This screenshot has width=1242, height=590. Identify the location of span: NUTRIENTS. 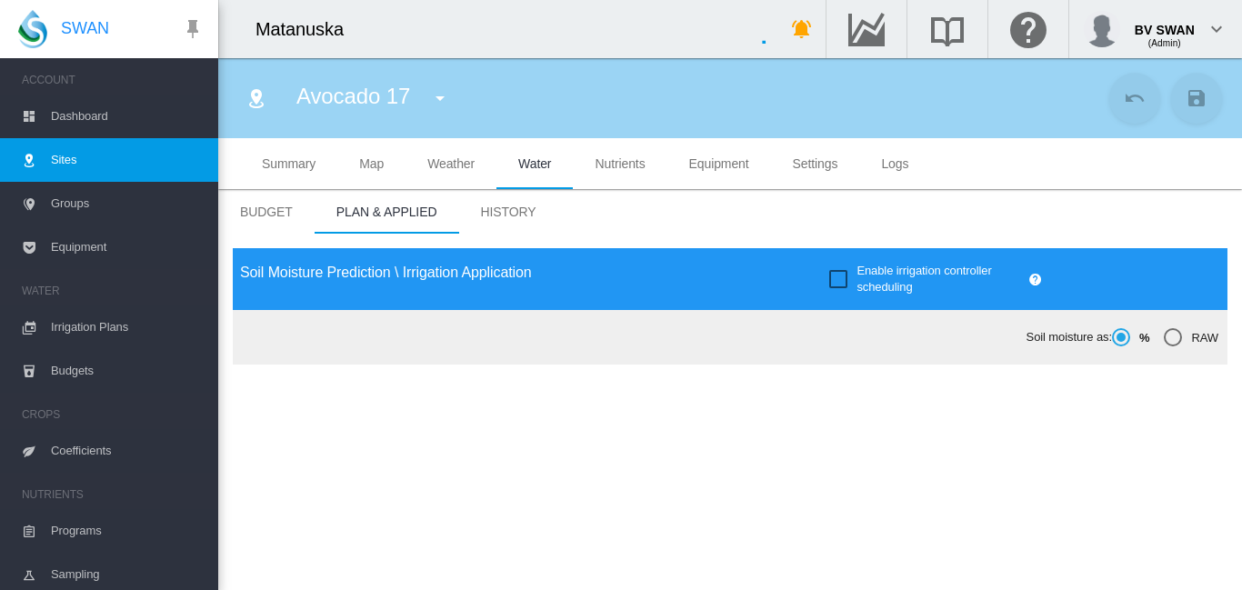
(113, 494).